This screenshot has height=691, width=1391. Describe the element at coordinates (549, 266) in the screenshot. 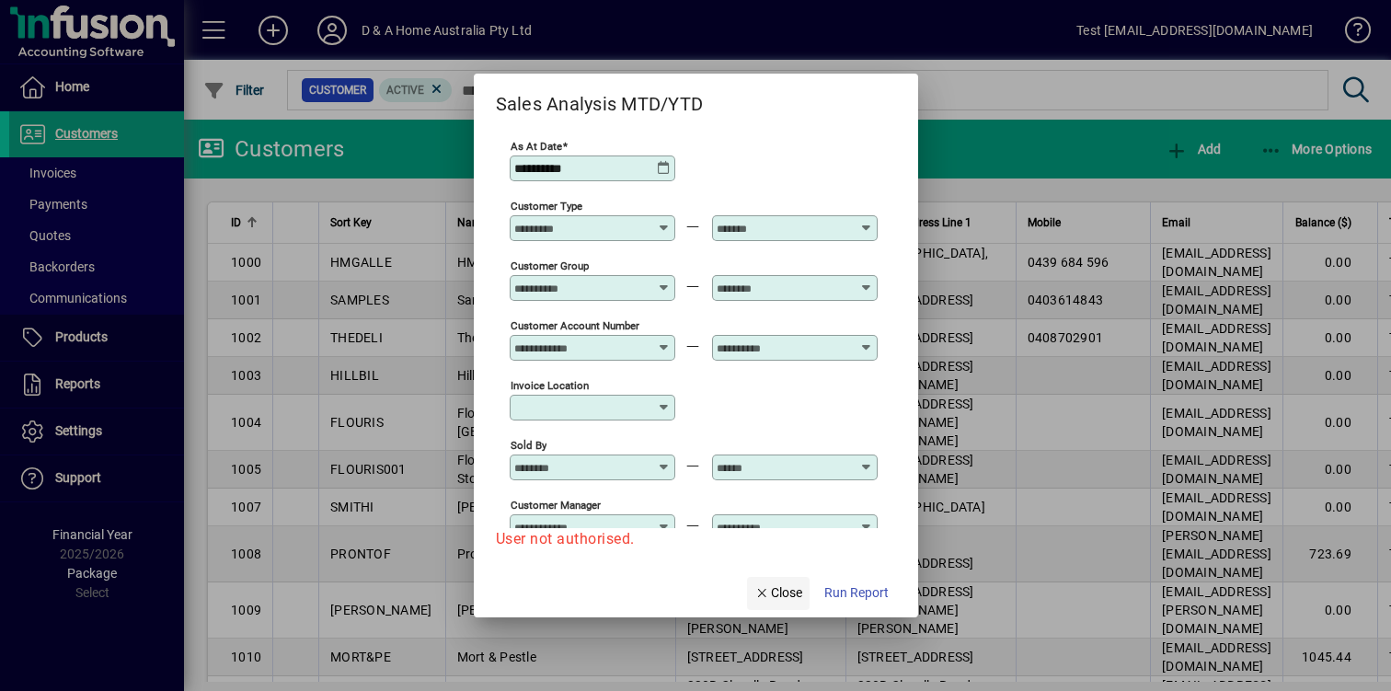

I see `mat-label: Customer Group` at that location.